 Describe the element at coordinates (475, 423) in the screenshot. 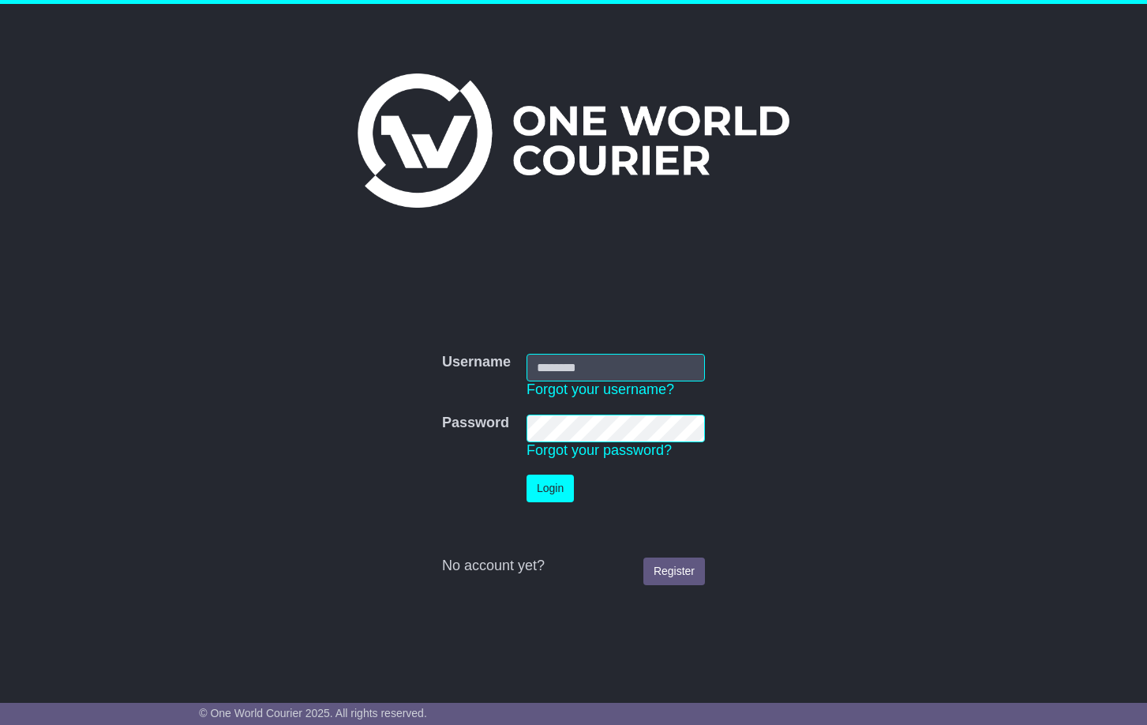

I see `label: Password` at that location.